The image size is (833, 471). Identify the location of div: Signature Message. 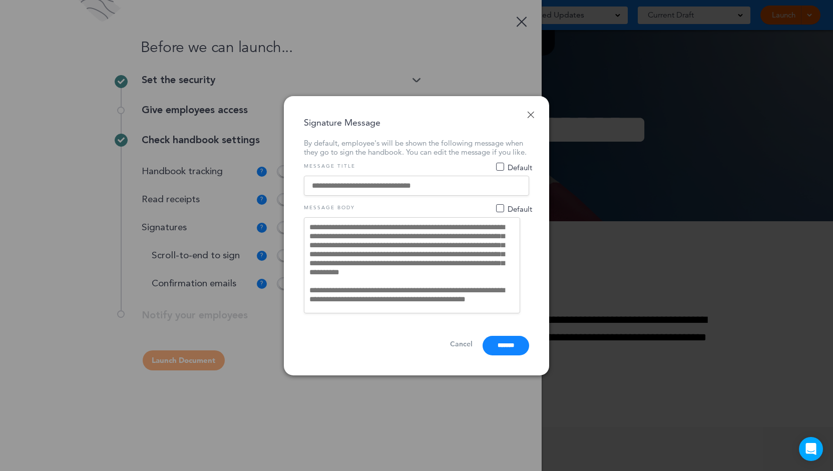
(358, 122).